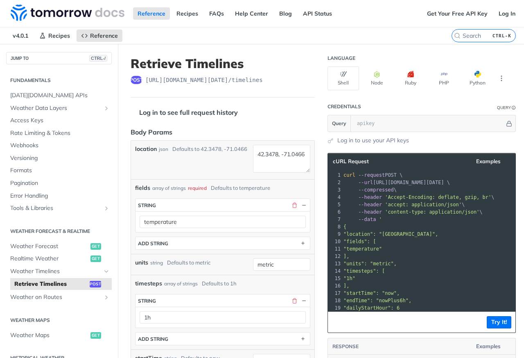 The width and height of the screenshot is (524, 358). Describe the element at coordinates (350, 278) in the screenshot. I see `span: "1h"` at that location.